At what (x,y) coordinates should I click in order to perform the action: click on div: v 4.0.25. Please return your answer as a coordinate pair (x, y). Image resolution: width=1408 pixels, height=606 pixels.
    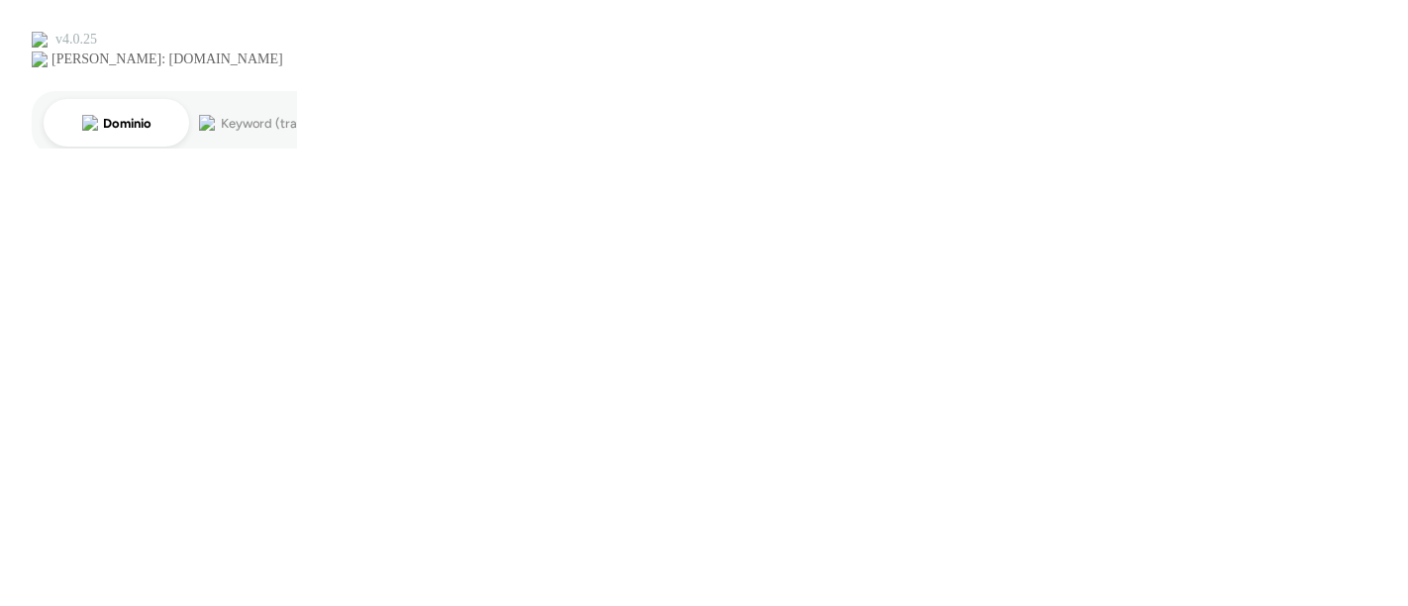
    Looking at the image, I should click on (76, 40).